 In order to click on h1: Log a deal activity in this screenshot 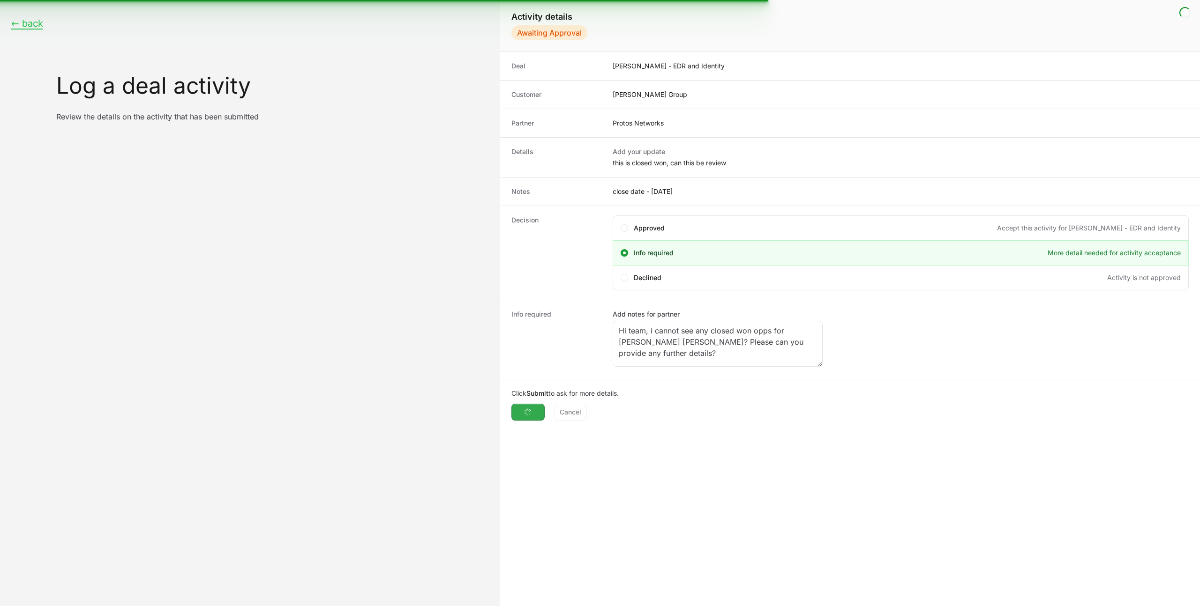, I will do `click(272, 86)`.